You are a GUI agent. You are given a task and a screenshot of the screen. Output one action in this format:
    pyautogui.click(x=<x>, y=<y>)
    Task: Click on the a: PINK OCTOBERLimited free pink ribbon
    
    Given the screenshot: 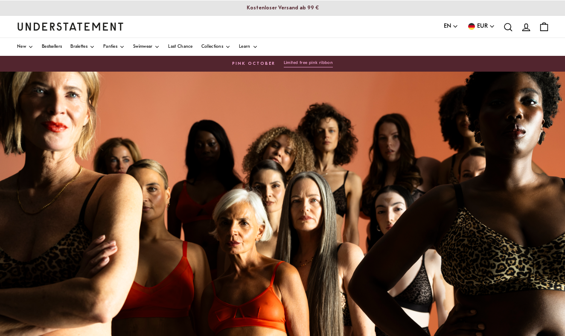 What is the action you would take?
    pyautogui.click(x=282, y=64)
    